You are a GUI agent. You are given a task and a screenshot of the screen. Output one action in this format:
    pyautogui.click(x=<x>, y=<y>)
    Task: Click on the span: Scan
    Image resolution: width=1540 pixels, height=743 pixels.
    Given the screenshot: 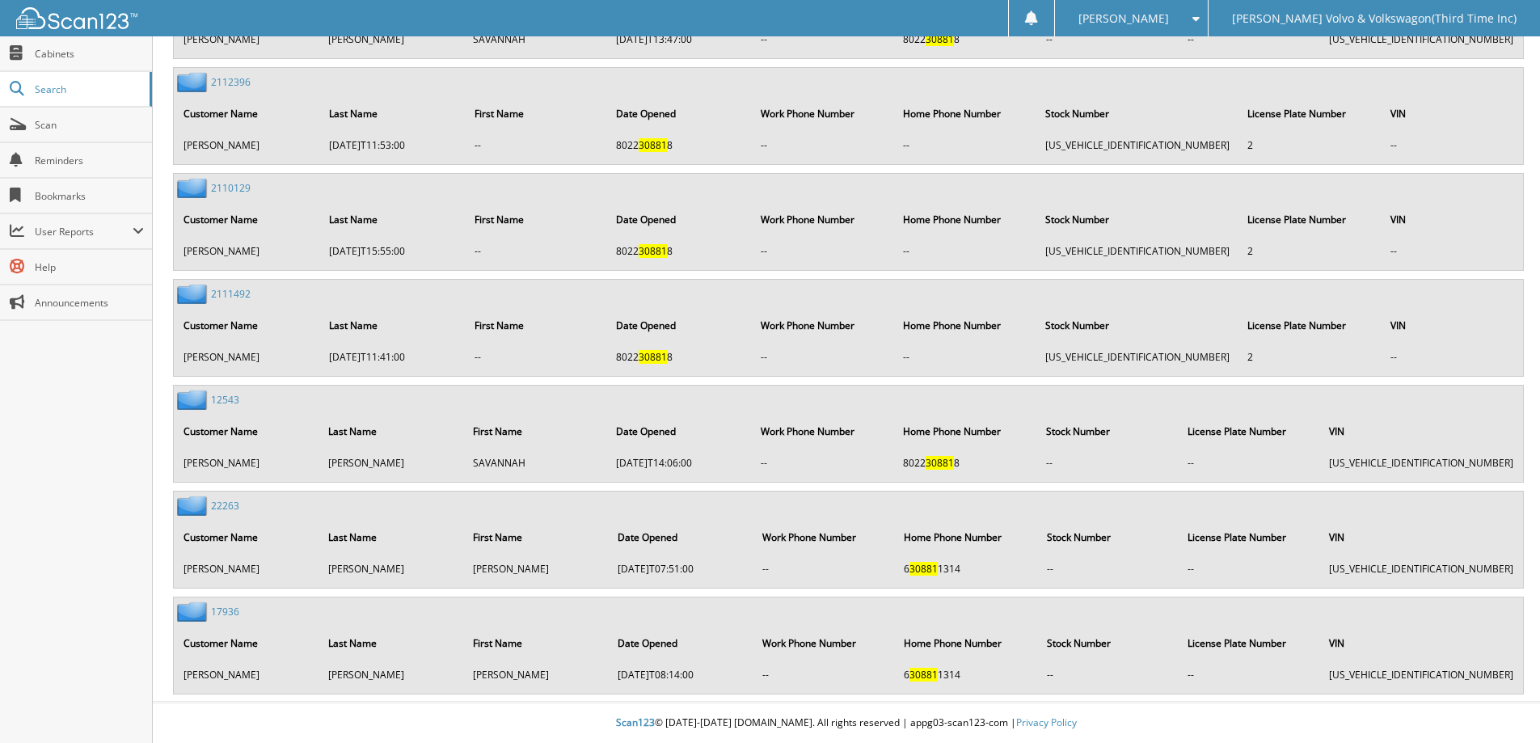 What is the action you would take?
    pyautogui.click(x=89, y=124)
    